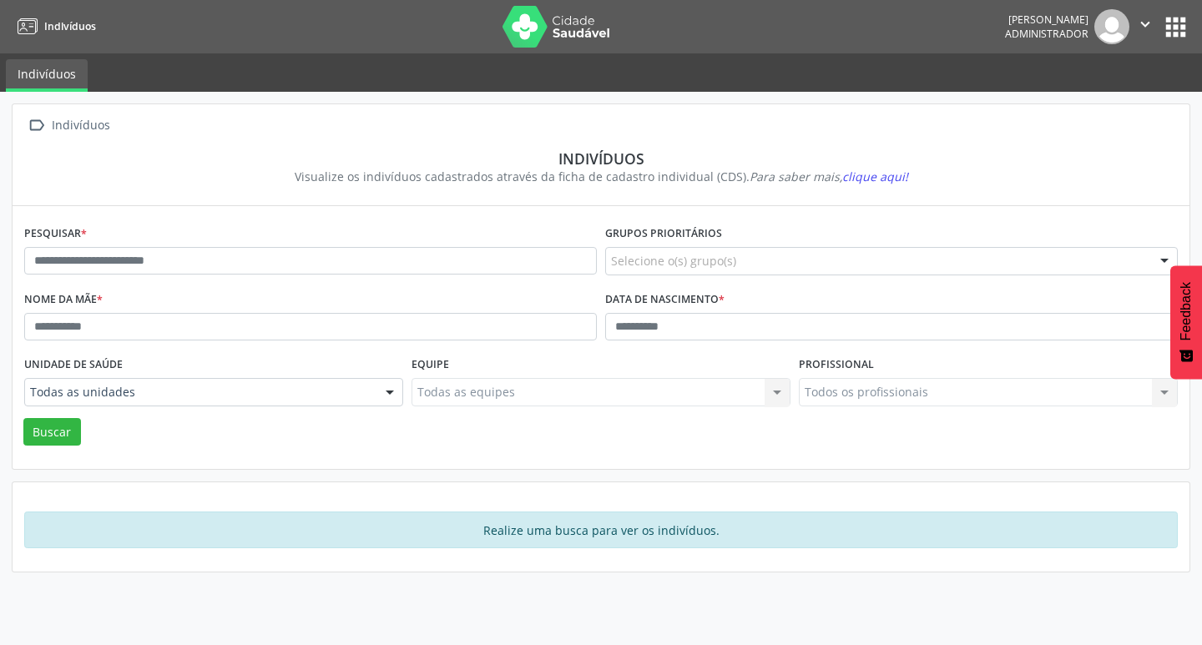 This screenshot has height=645, width=1202. I want to click on span: Feedback, so click(1186, 311).